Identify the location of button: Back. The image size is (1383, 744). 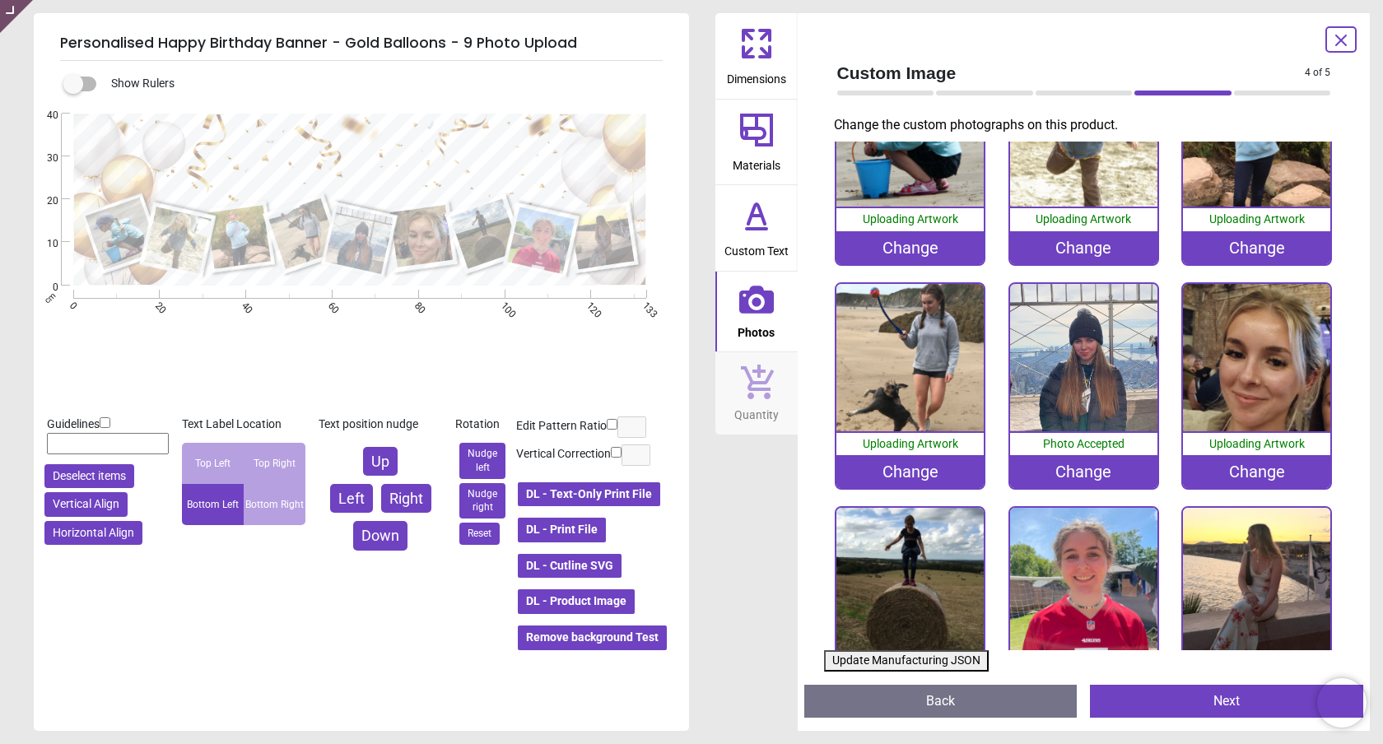
(941, 701).